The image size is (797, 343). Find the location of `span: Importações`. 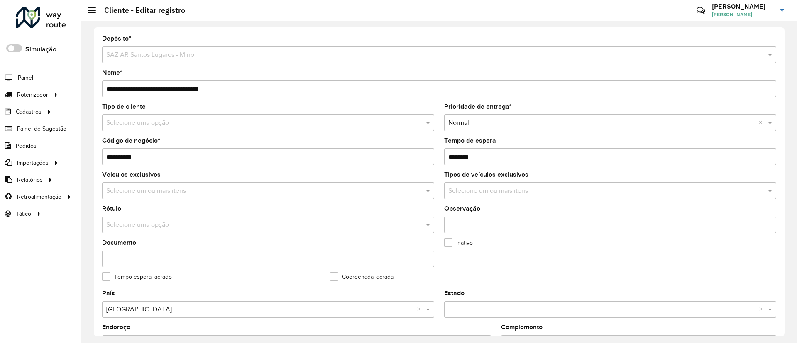

span: Importações is located at coordinates (33, 163).